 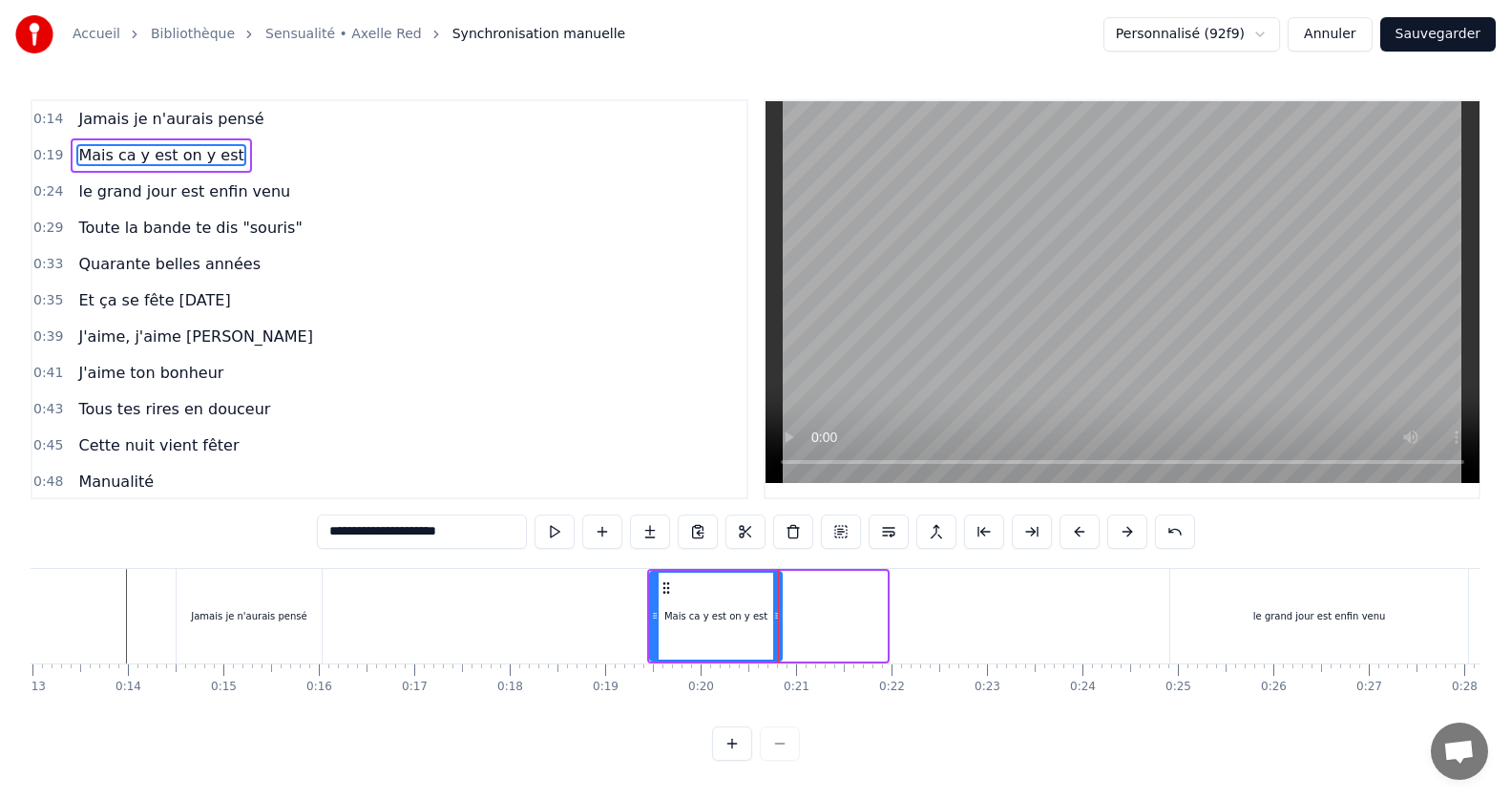 I want to click on div: 0:21, so click(x=796, y=687).